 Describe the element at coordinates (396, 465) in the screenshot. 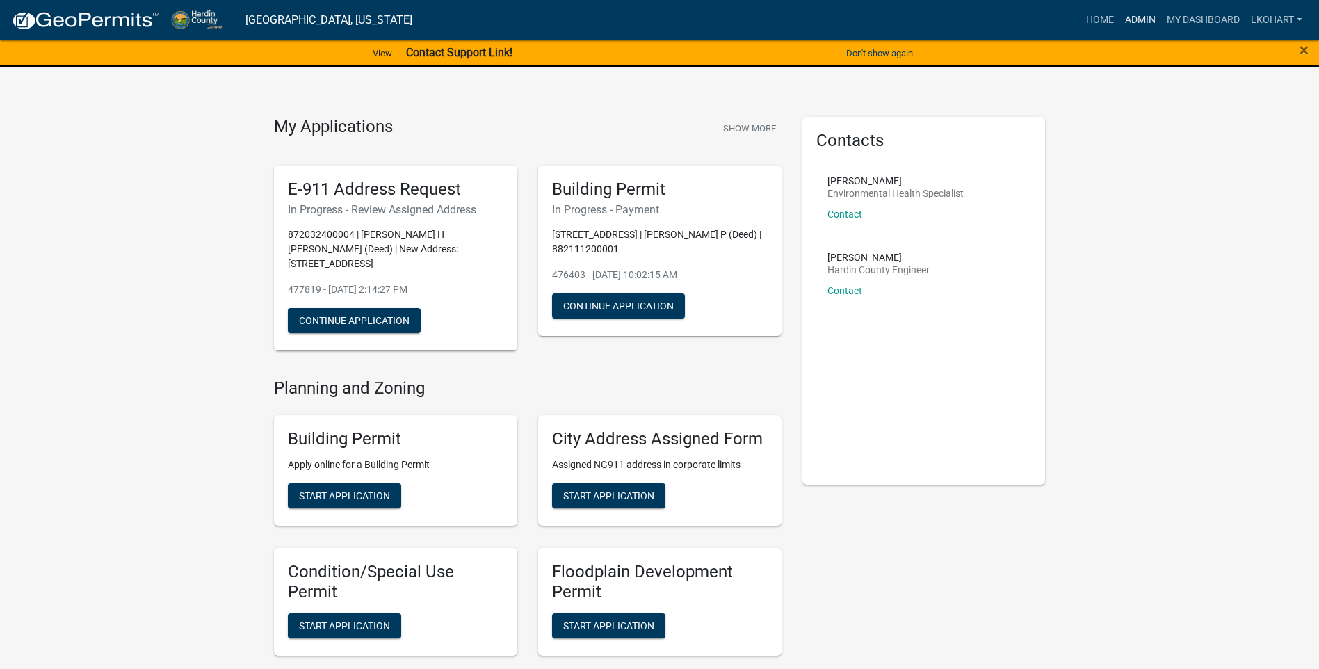

I see `p: Apply online for a Building Permit` at that location.